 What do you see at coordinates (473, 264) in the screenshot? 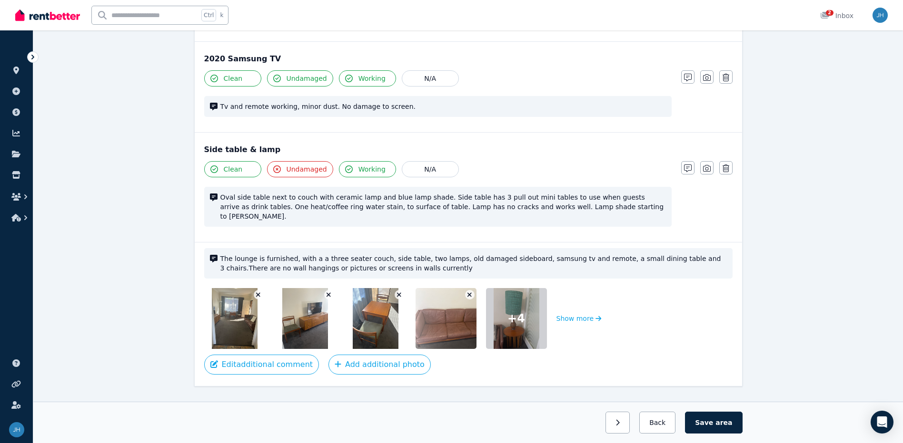
I see `span: The lounge is furnished, with a a three seater couch, side table, two lamps, old damaged sideboar...` at bounding box center [473, 264].